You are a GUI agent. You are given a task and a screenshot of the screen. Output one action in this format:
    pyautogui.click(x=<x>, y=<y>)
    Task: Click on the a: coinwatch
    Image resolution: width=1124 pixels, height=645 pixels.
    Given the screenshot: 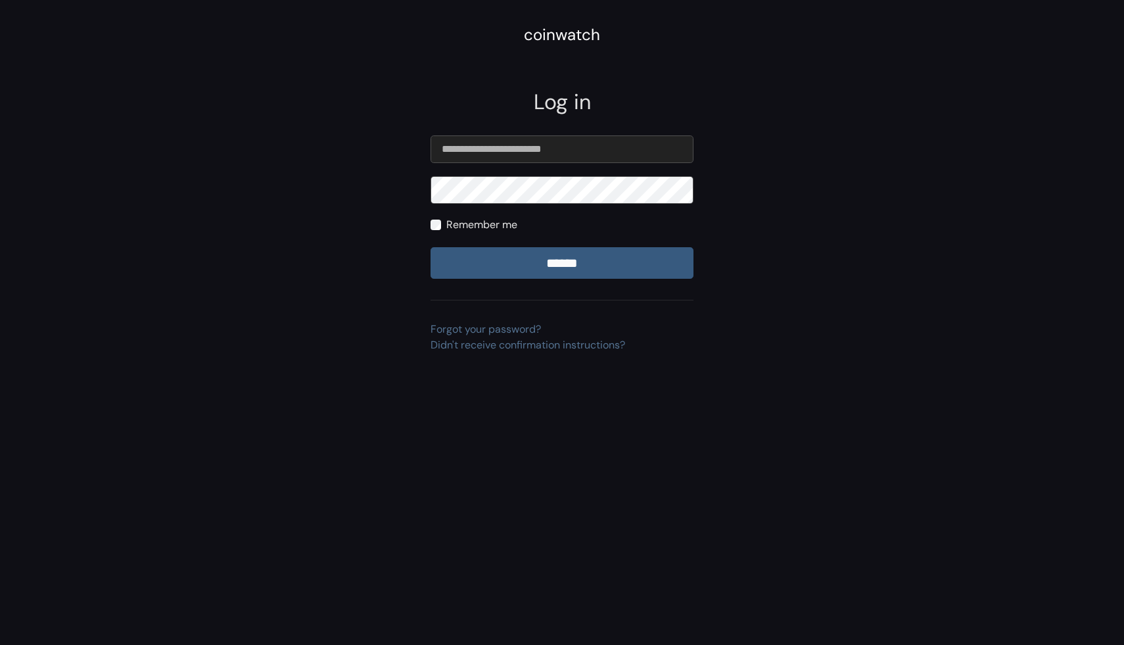 What is the action you would take?
    pyautogui.click(x=562, y=36)
    